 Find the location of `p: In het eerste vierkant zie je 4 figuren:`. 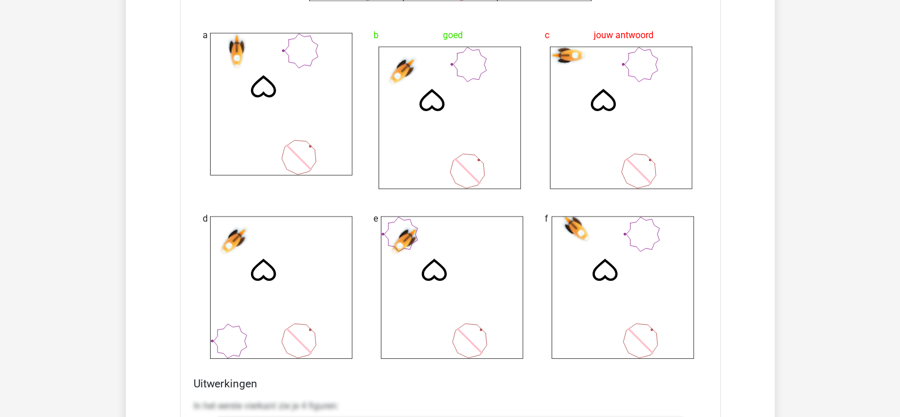

p: In het eerste vierkant zie je 4 figuren: is located at coordinates (450, 406).